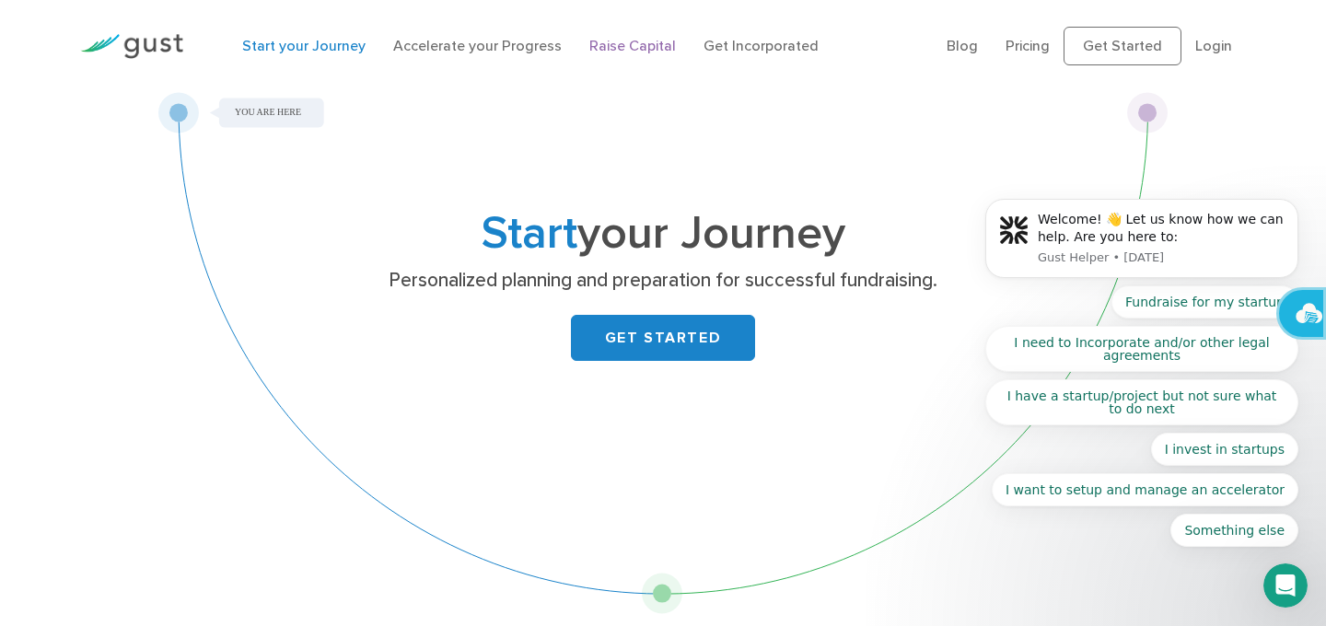  Describe the element at coordinates (663, 338) in the screenshot. I see `a: GET STARTED` at that location.